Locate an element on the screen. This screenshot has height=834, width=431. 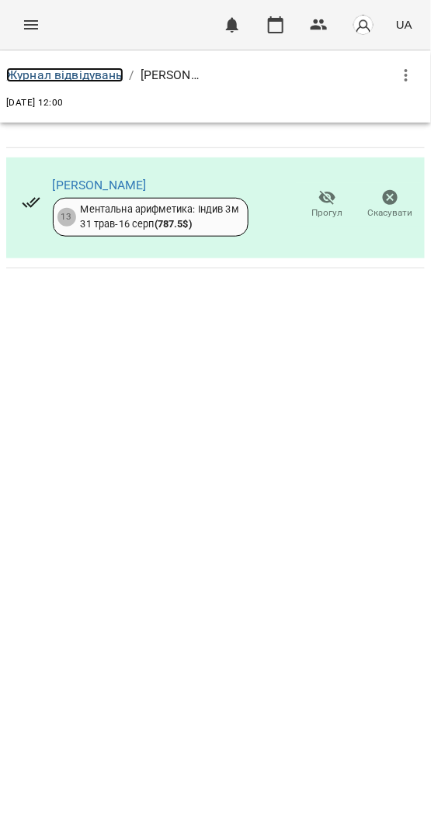
nav: breadcrumb is located at coordinates (104, 75).